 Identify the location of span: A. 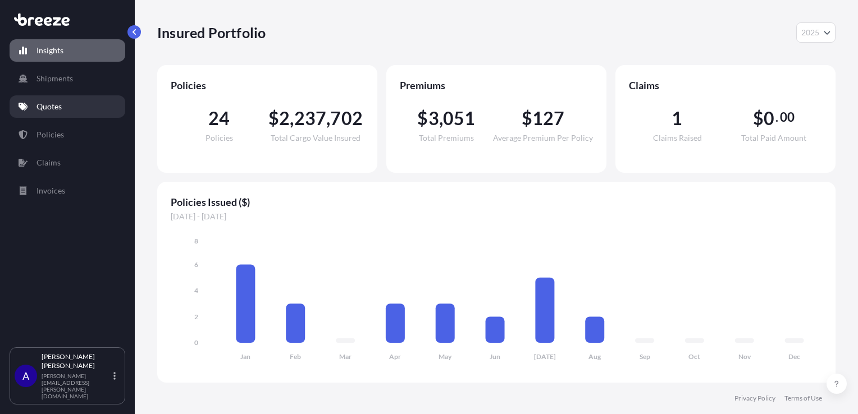
(26, 376).